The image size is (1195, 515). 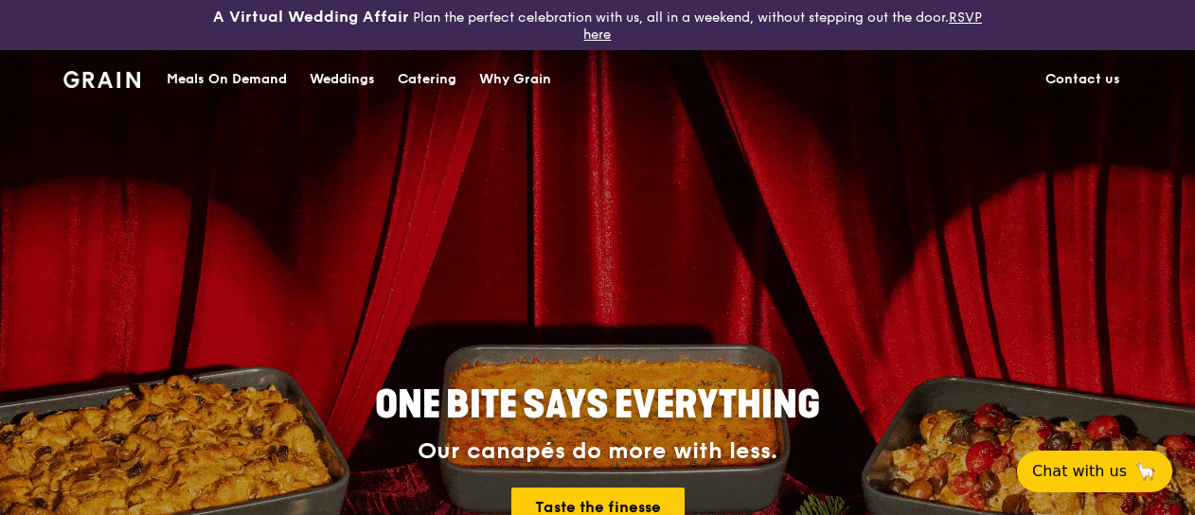 What do you see at coordinates (226, 80) in the screenshot?
I see `div: Meals On Demand` at bounding box center [226, 80].